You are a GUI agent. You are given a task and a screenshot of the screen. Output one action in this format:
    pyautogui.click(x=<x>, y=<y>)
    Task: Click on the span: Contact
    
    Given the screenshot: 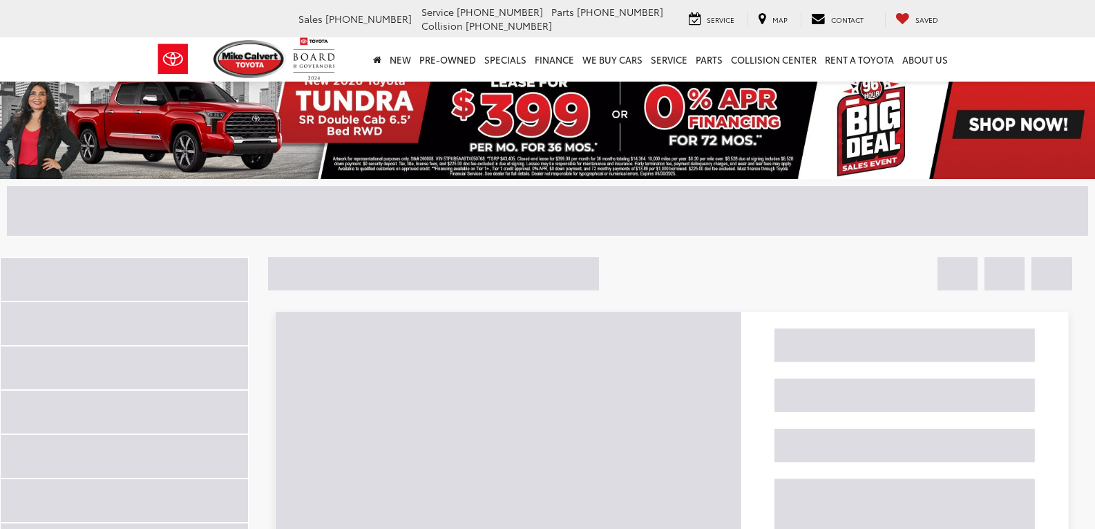 What is the action you would take?
    pyautogui.click(x=847, y=19)
    